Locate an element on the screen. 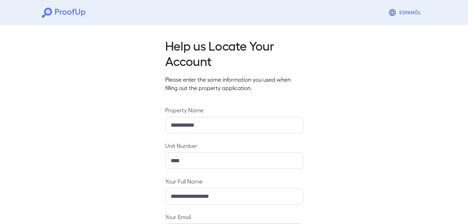 The width and height of the screenshot is (468, 224). p: Please enter the same information you used when filling out the property application. is located at coordinates (234, 84).